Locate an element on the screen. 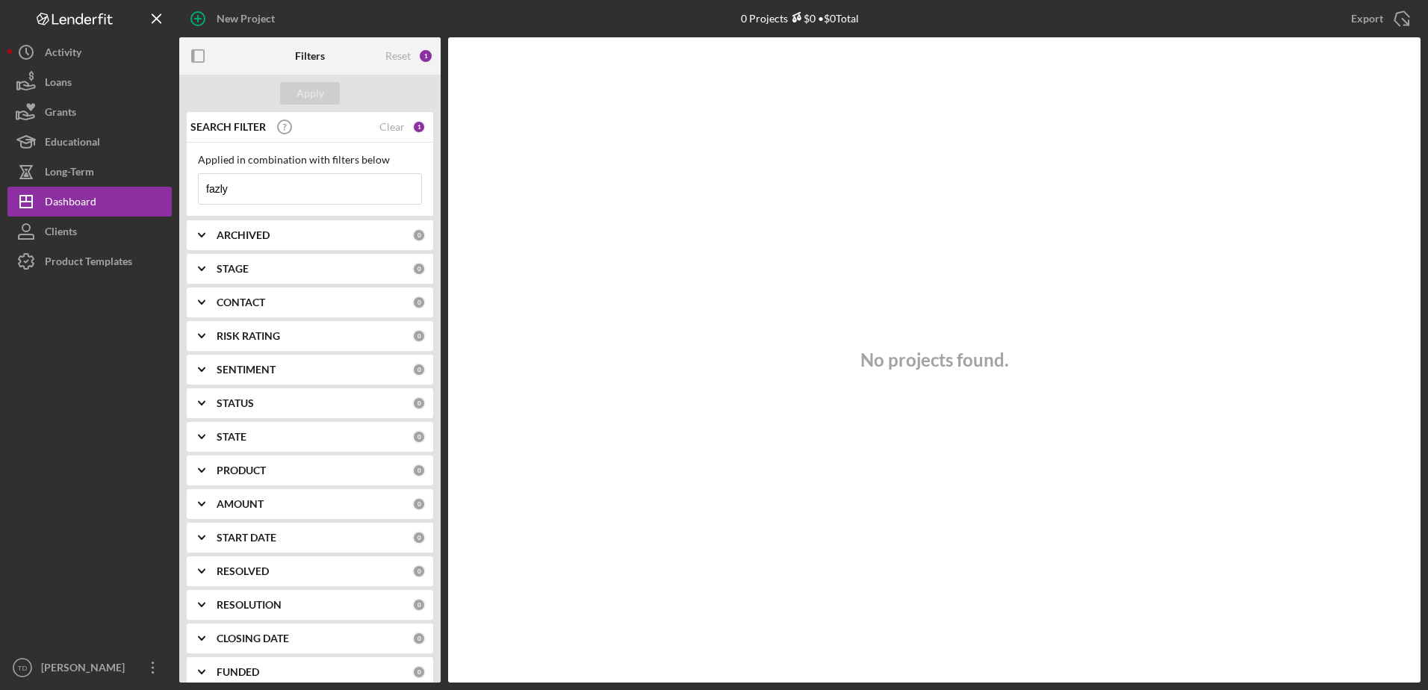 The image size is (1428, 690). b: AMOUNT is located at coordinates (240, 504).